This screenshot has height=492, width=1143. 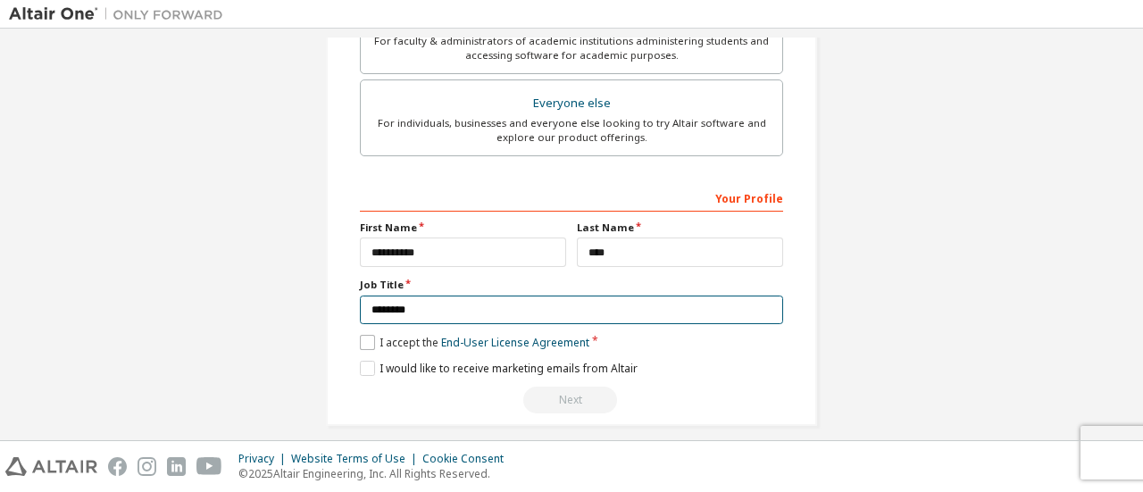 What do you see at coordinates (498, 368) in the screenshot?
I see `label: I would like to receive marketing emails from Altair` at bounding box center [498, 368].